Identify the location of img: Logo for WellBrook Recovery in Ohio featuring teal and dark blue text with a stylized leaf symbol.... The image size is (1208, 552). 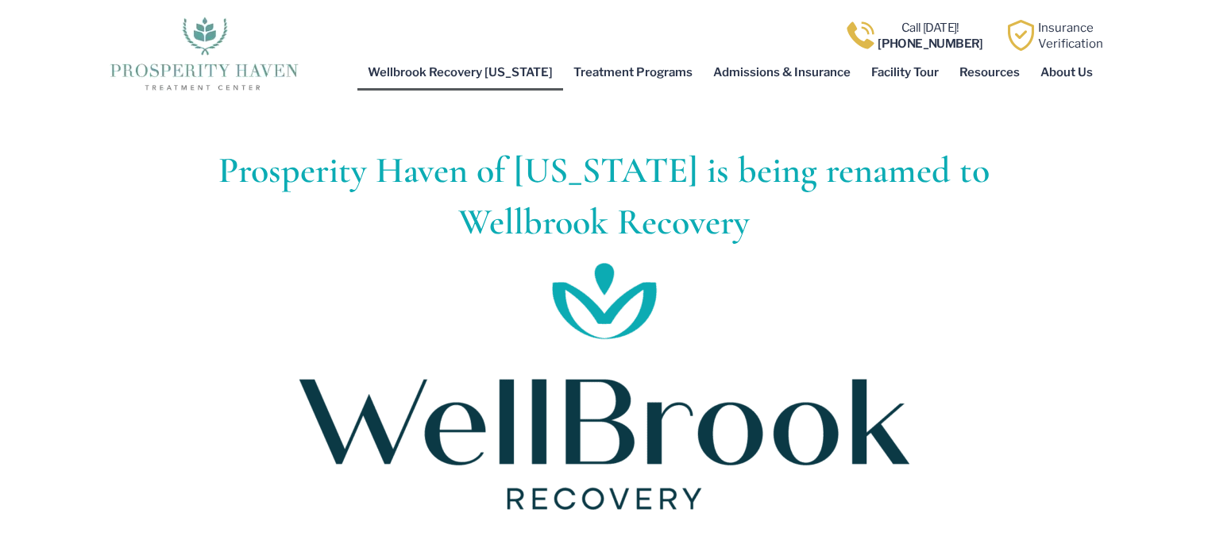
(604, 386).